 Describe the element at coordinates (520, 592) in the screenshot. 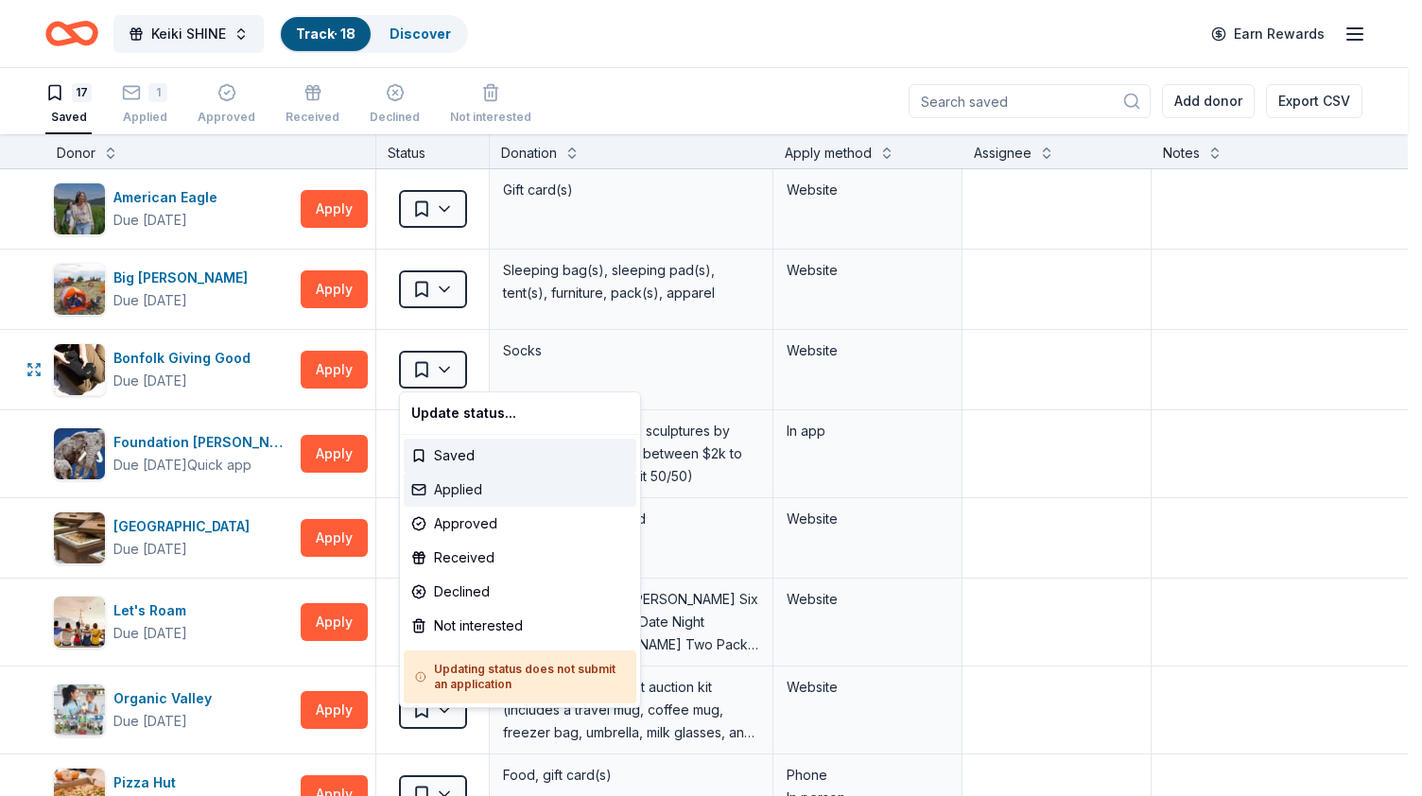

I see `div: Declined` at that location.